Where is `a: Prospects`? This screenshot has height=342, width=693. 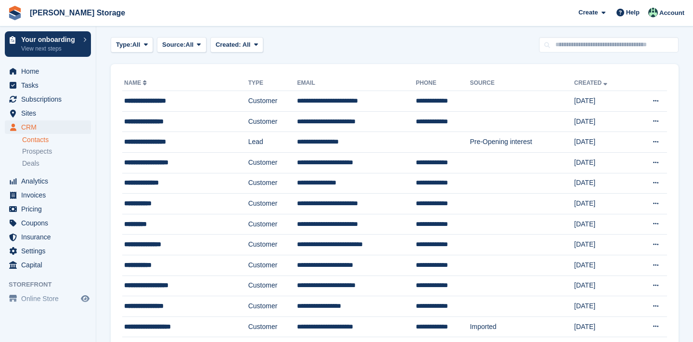
a: Prospects is located at coordinates (56, 151).